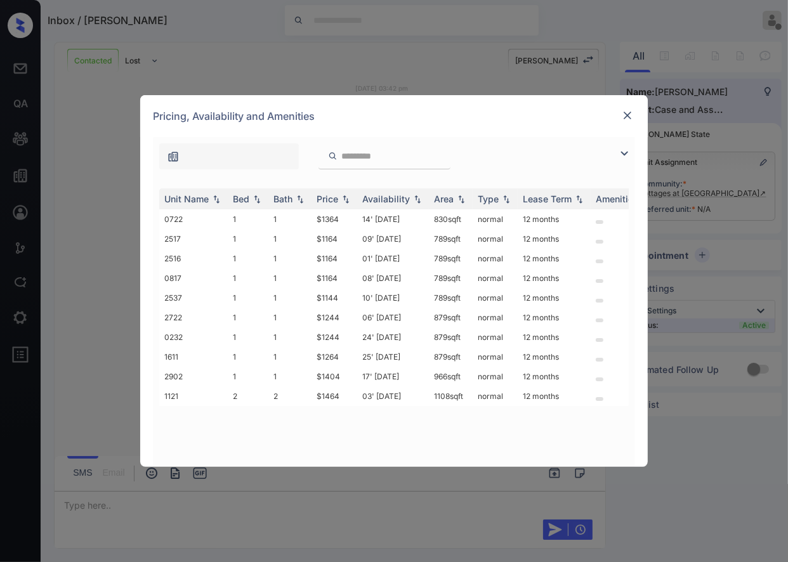 Image resolution: width=788 pixels, height=562 pixels. What do you see at coordinates (193, 376) in the screenshot?
I see `td: 2902` at bounding box center [193, 376].